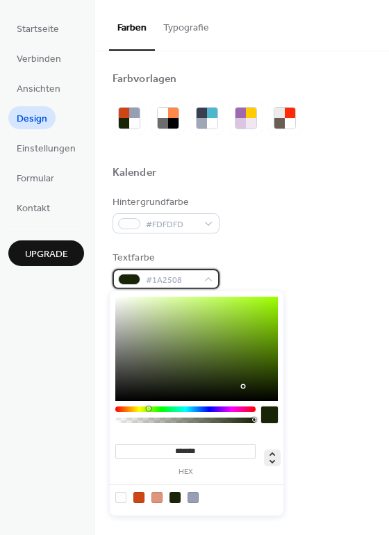  Describe the element at coordinates (46, 253) in the screenshot. I see `button: Upgrade` at that location.